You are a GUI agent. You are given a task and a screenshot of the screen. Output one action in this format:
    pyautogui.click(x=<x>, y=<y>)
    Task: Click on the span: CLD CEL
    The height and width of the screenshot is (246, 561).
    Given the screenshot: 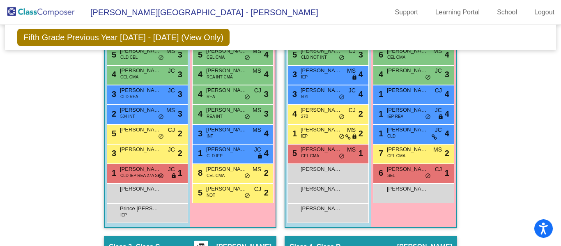 What is the action you would take?
    pyautogui.click(x=129, y=57)
    